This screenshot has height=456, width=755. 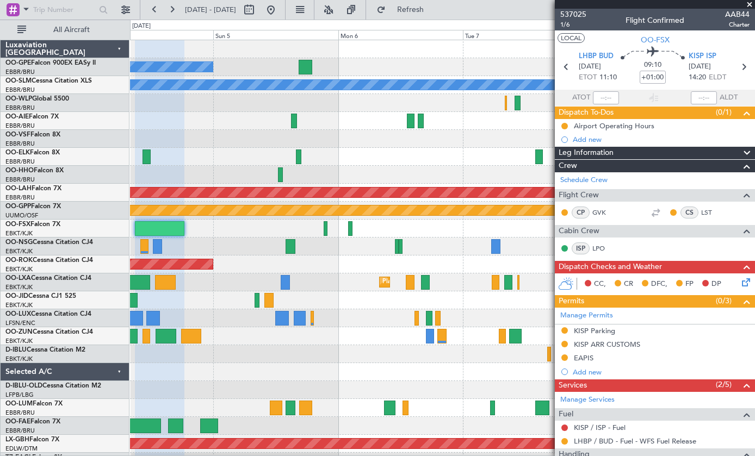 What do you see at coordinates (17, 117) in the screenshot?
I see `span: OO-AIE` at bounding box center [17, 117].